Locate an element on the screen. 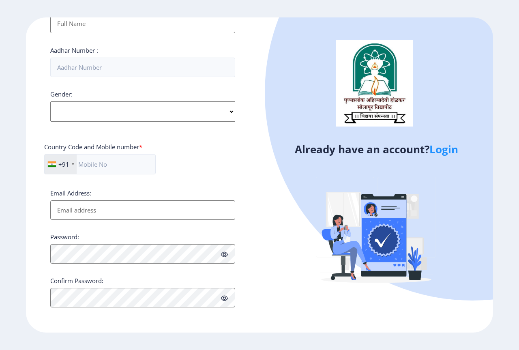 Image resolution: width=519 pixels, height=350 pixels. div: India (भारत): +91 is located at coordinates (60, 164).